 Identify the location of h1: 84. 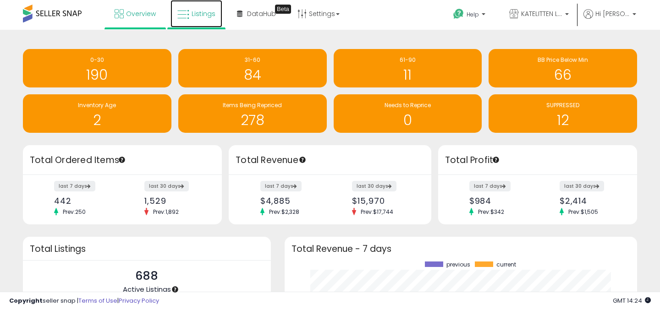
(252, 75).